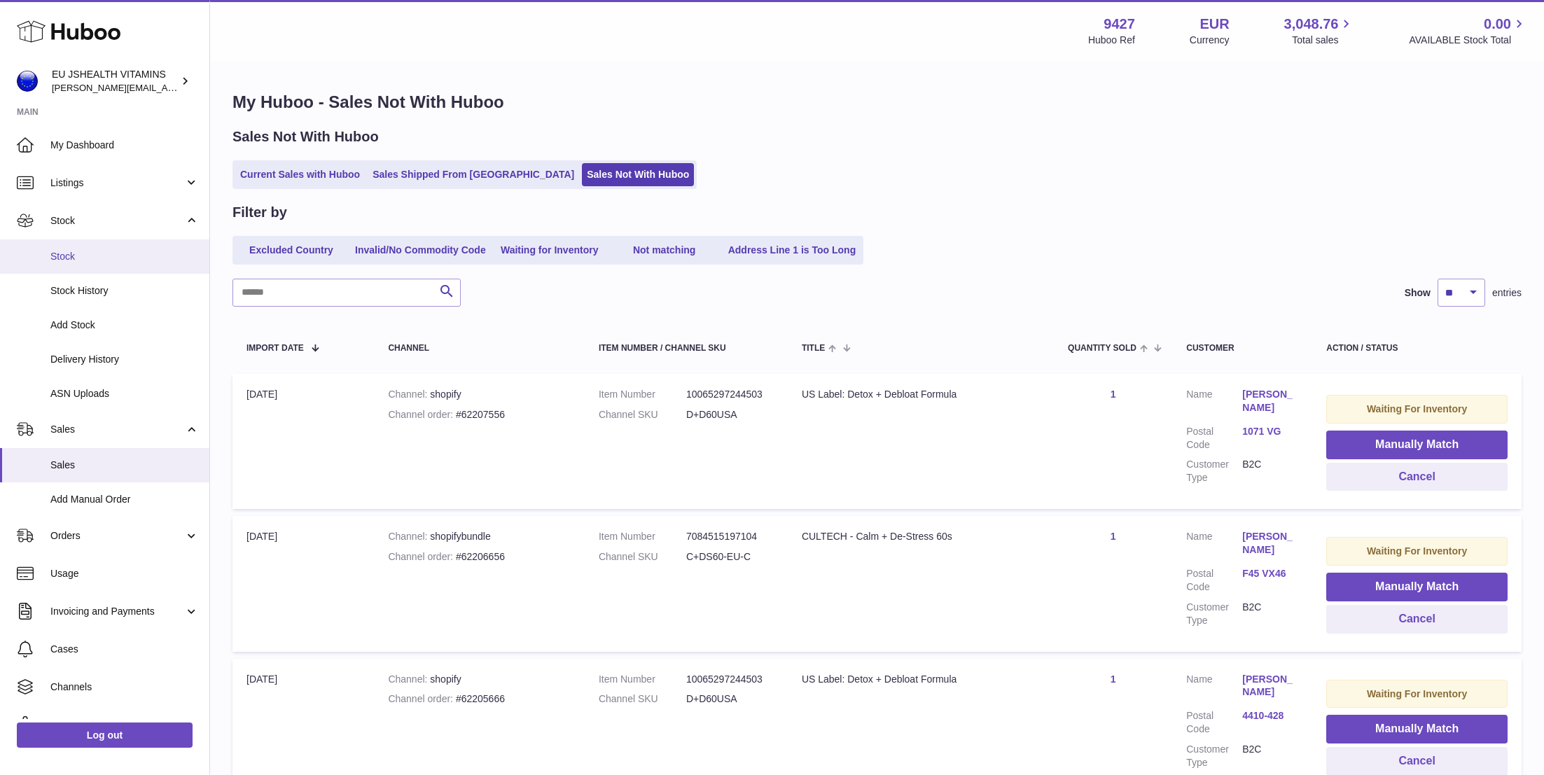  What do you see at coordinates (27, 81) in the screenshot?
I see `img: laura@jessicasepel.com` at bounding box center [27, 81].